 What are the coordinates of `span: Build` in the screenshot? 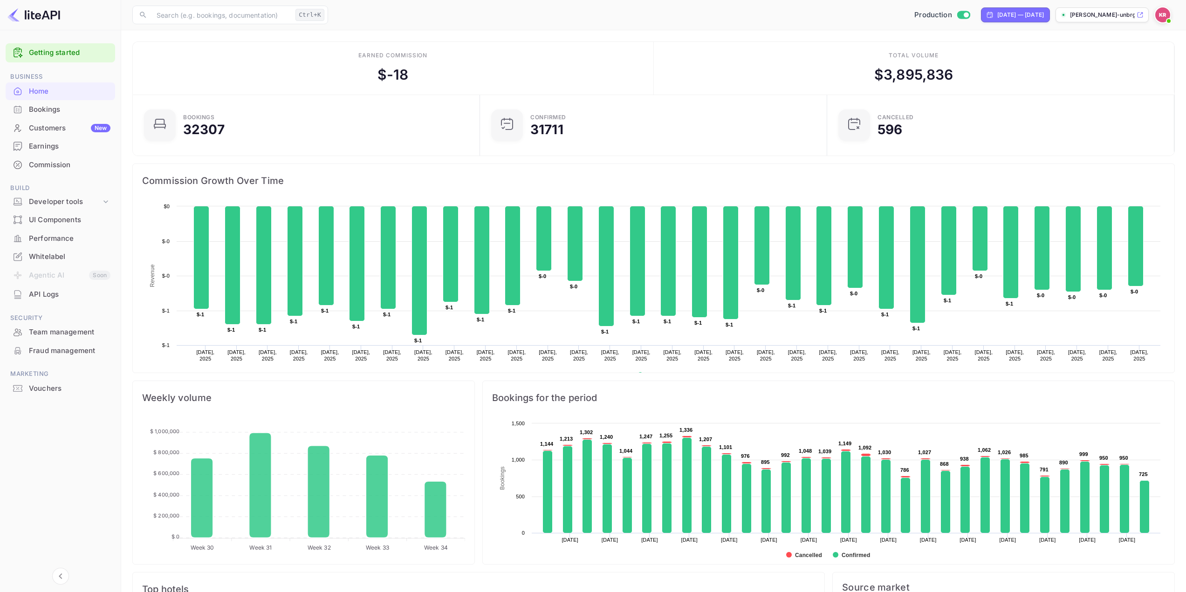 It's located at (60, 188).